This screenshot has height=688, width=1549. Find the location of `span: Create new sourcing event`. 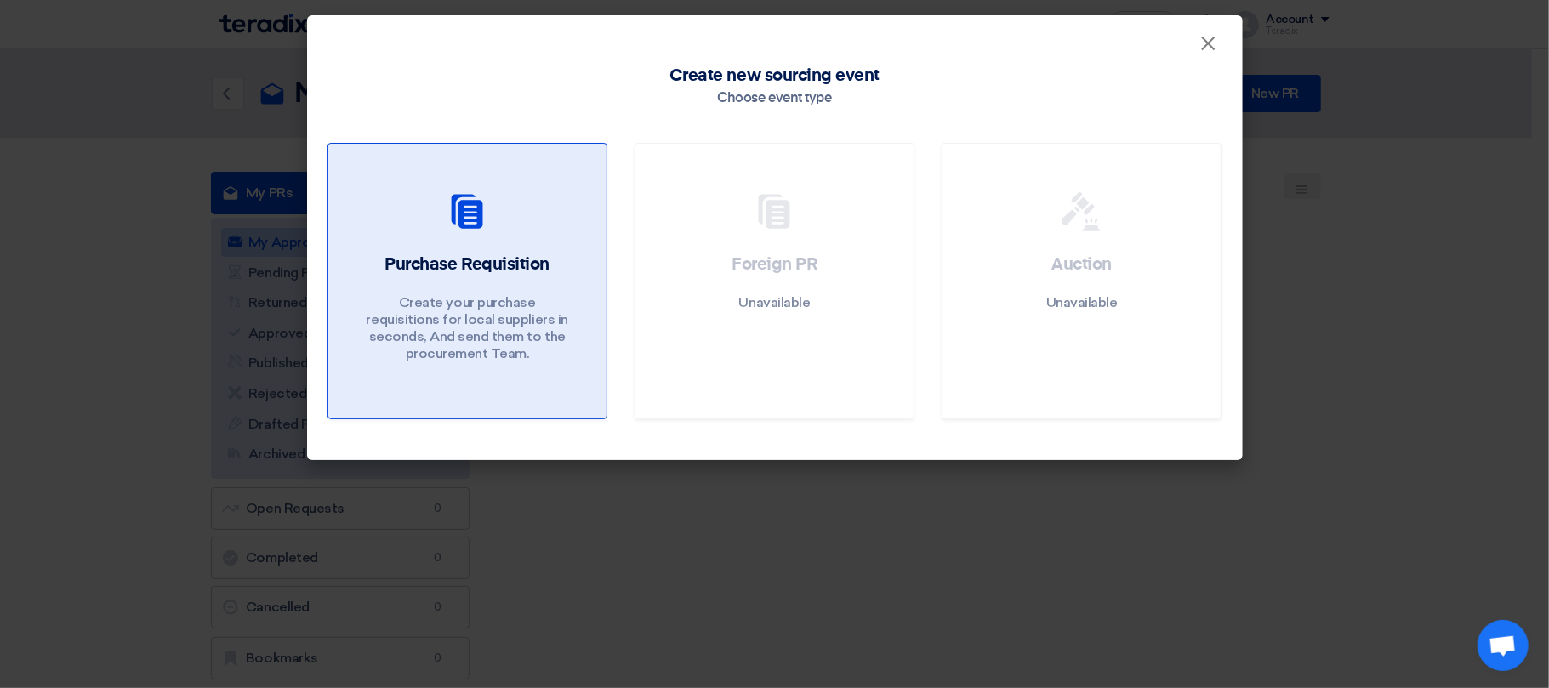

span: Create new sourcing event is located at coordinates (774, 76).